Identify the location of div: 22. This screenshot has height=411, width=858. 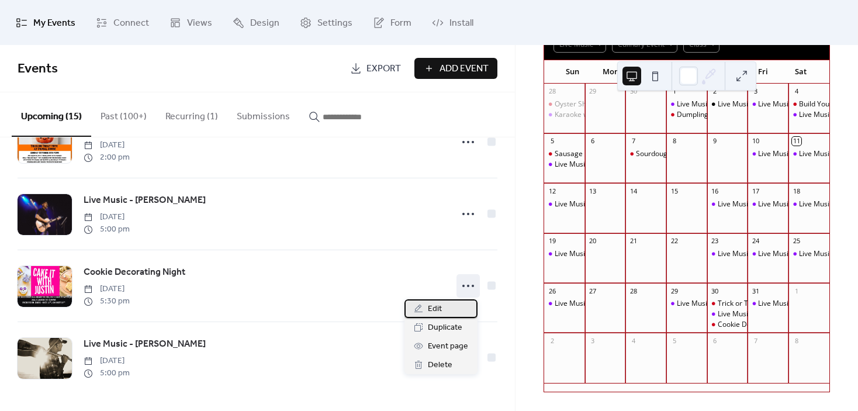
(674, 241).